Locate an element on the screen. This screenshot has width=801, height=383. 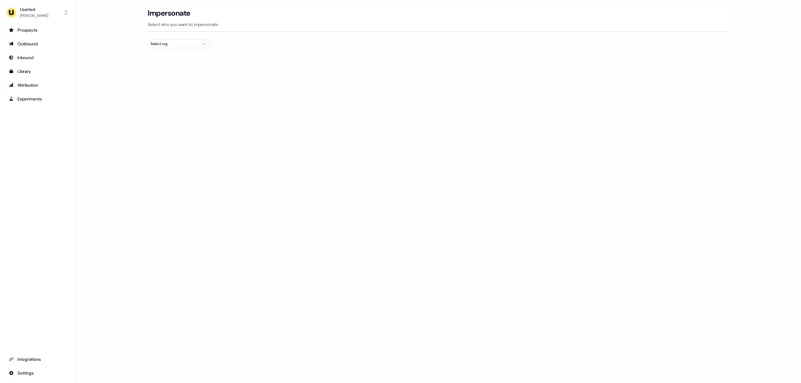
div: Outbound is located at coordinates (37, 44).